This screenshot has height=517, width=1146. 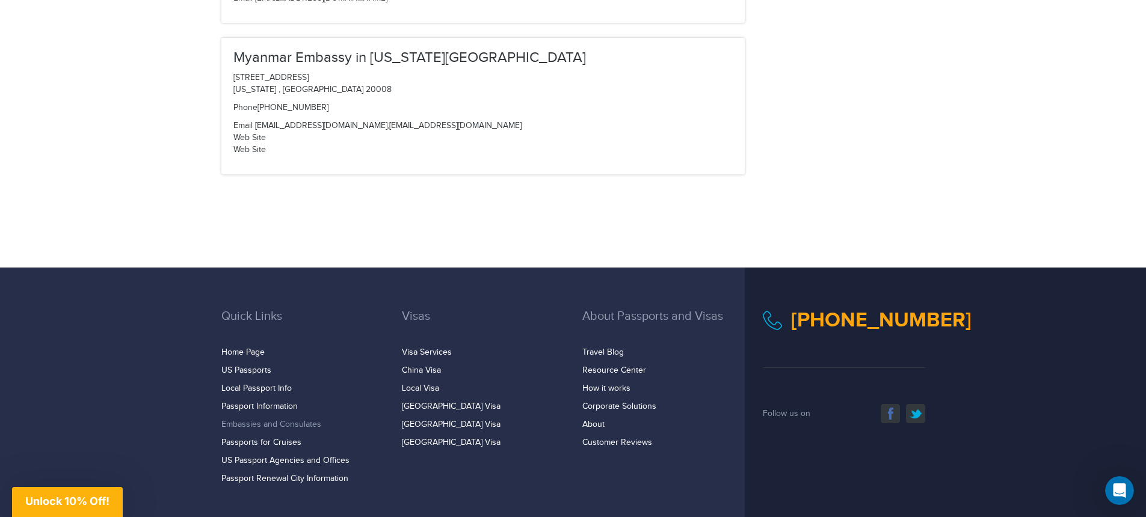 I want to click on a: How it works, so click(x=606, y=388).